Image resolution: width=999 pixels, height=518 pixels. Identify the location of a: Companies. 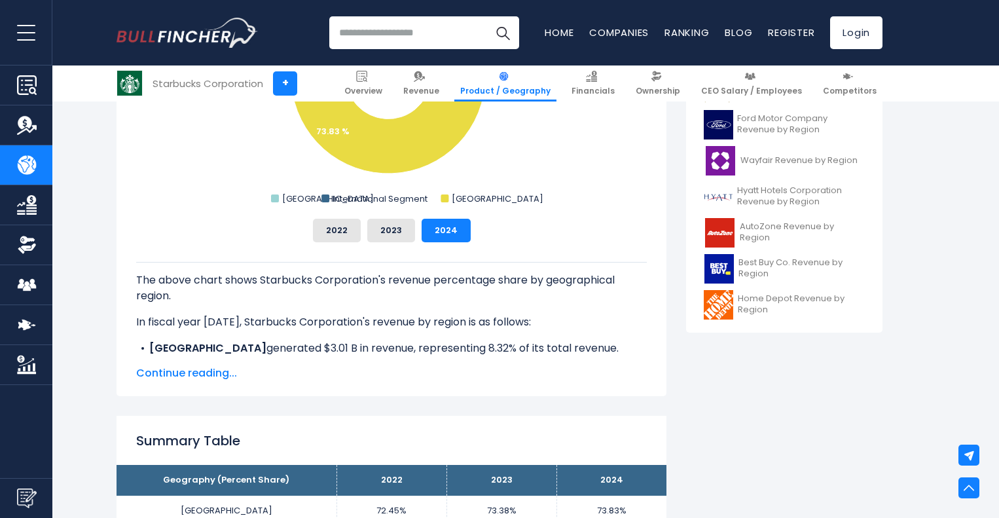
(618, 32).